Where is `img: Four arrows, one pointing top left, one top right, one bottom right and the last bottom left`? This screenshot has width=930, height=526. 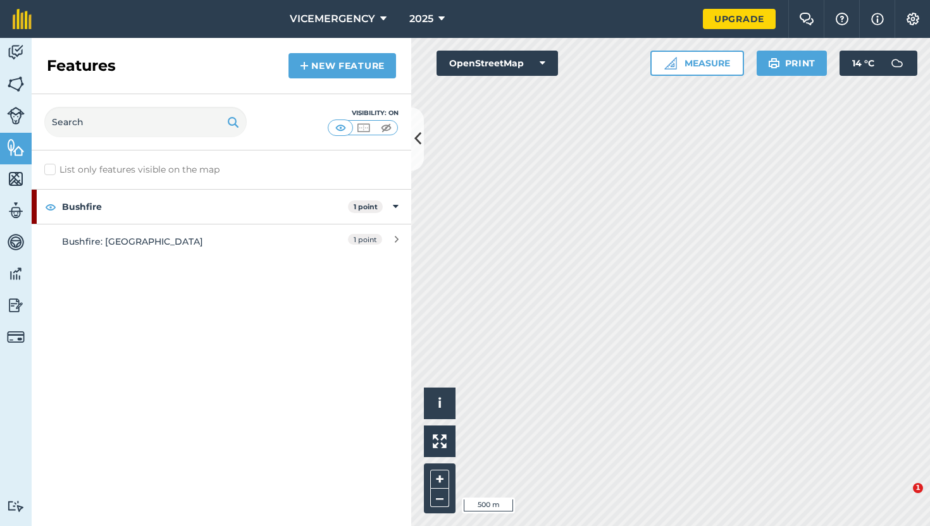
img: Four arrows, one pointing top left, one top right, one bottom right and the last bottom left is located at coordinates (440, 441).